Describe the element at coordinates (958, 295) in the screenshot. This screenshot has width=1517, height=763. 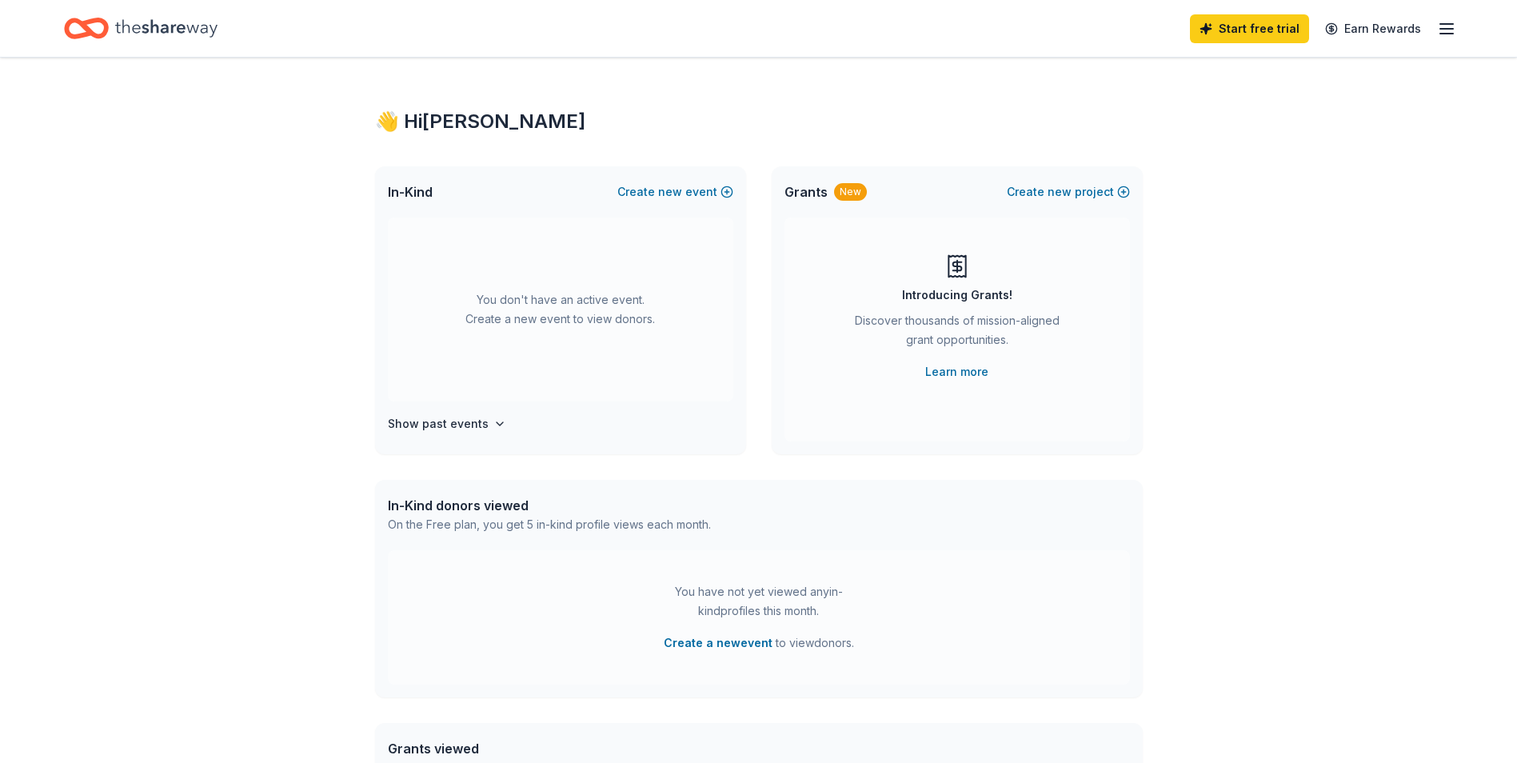
I see `div: Introducing Grants!` at that location.